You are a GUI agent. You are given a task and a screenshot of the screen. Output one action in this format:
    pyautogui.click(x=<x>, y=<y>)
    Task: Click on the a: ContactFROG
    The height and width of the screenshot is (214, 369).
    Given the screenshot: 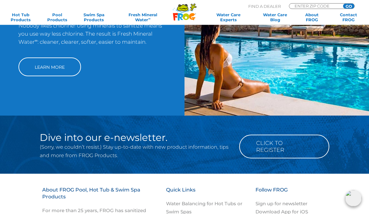 What is the action you would take?
    pyautogui.click(x=348, y=17)
    